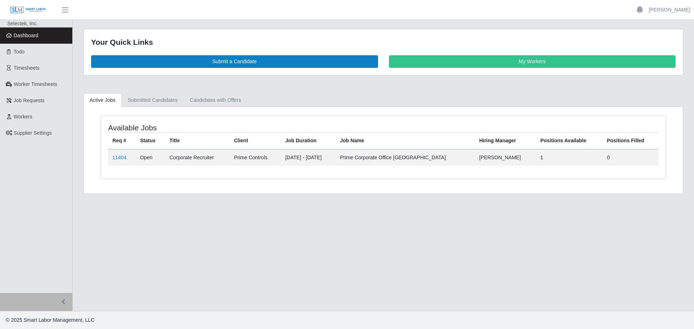 The image size is (694, 329). Describe the element at coordinates (215, 100) in the screenshot. I see `a: Candidates with Offers` at that location.